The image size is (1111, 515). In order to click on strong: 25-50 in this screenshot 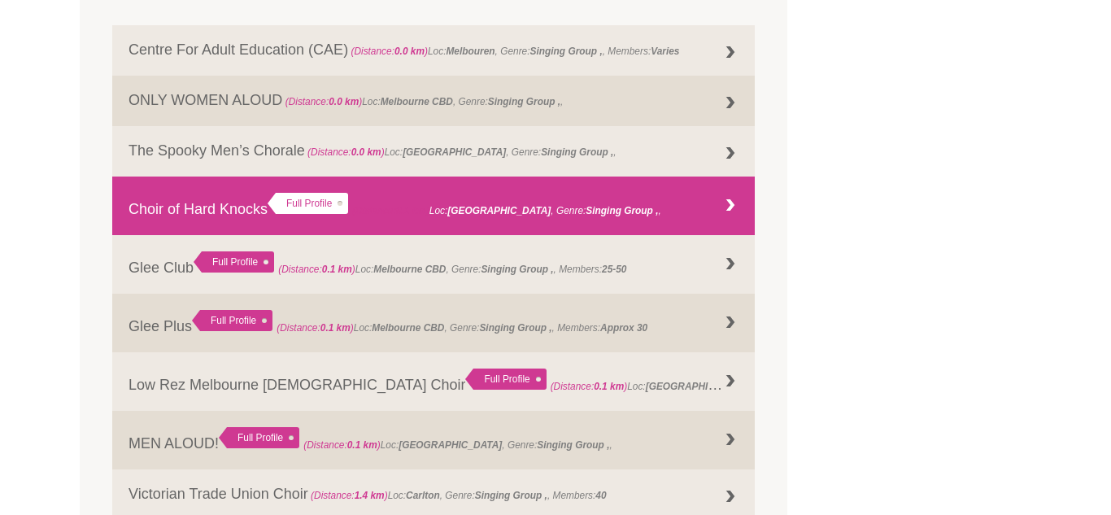, I will do `click(614, 269)`.